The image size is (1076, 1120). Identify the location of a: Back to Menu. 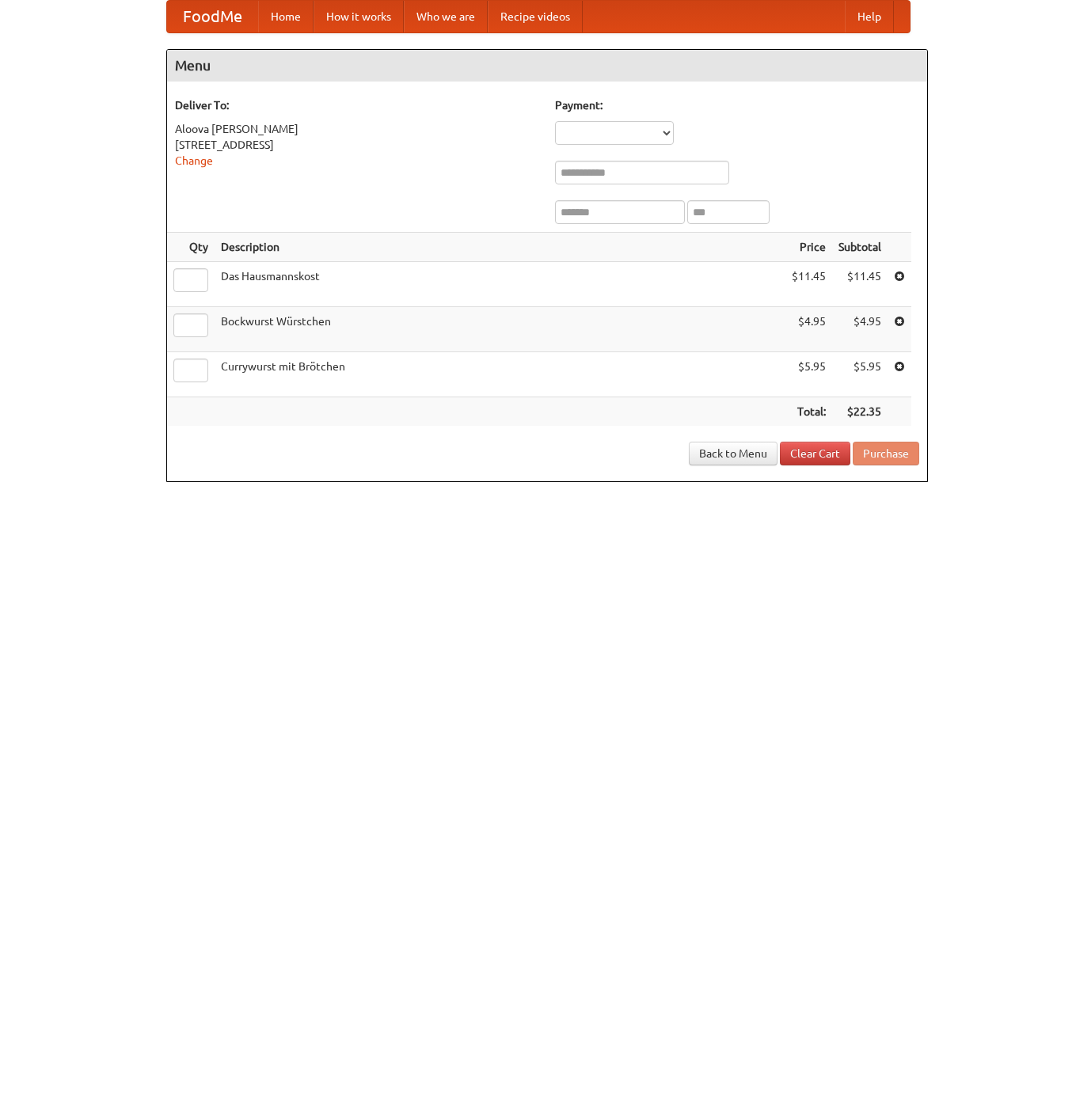
(733, 454).